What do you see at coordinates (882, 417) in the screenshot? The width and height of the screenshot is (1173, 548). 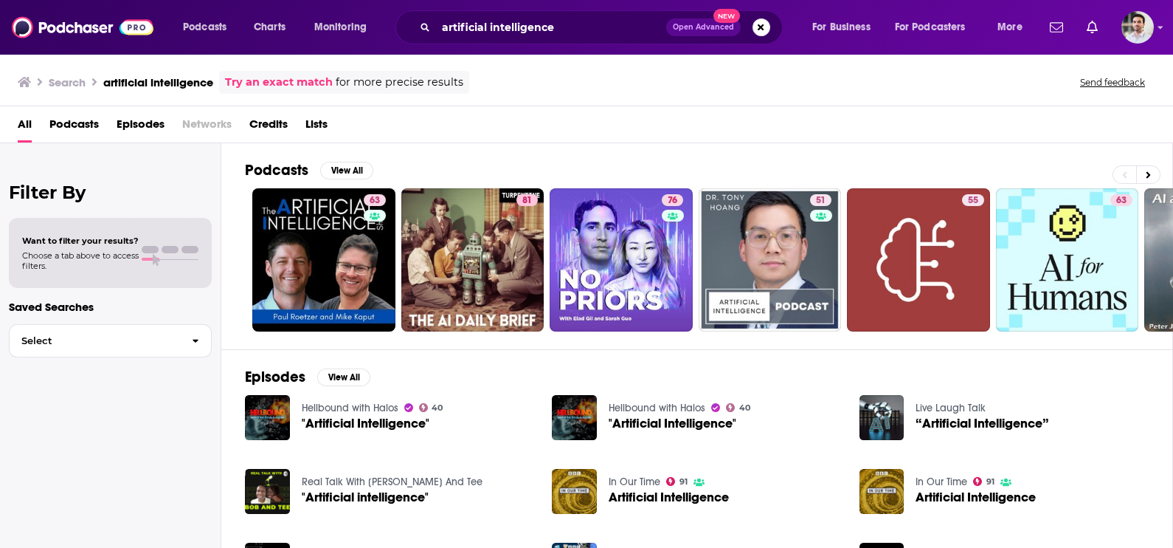 I see `img: “Artificial Intelligence”` at bounding box center [882, 417].